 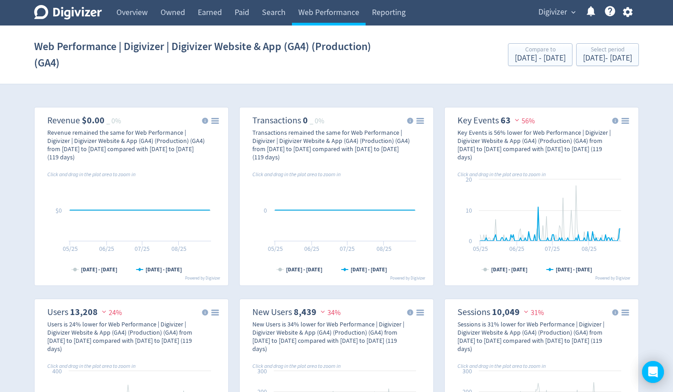 What do you see at coordinates (329, 313) in the screenshot?
I see `span: 34%` at bounding box center [329, 313].